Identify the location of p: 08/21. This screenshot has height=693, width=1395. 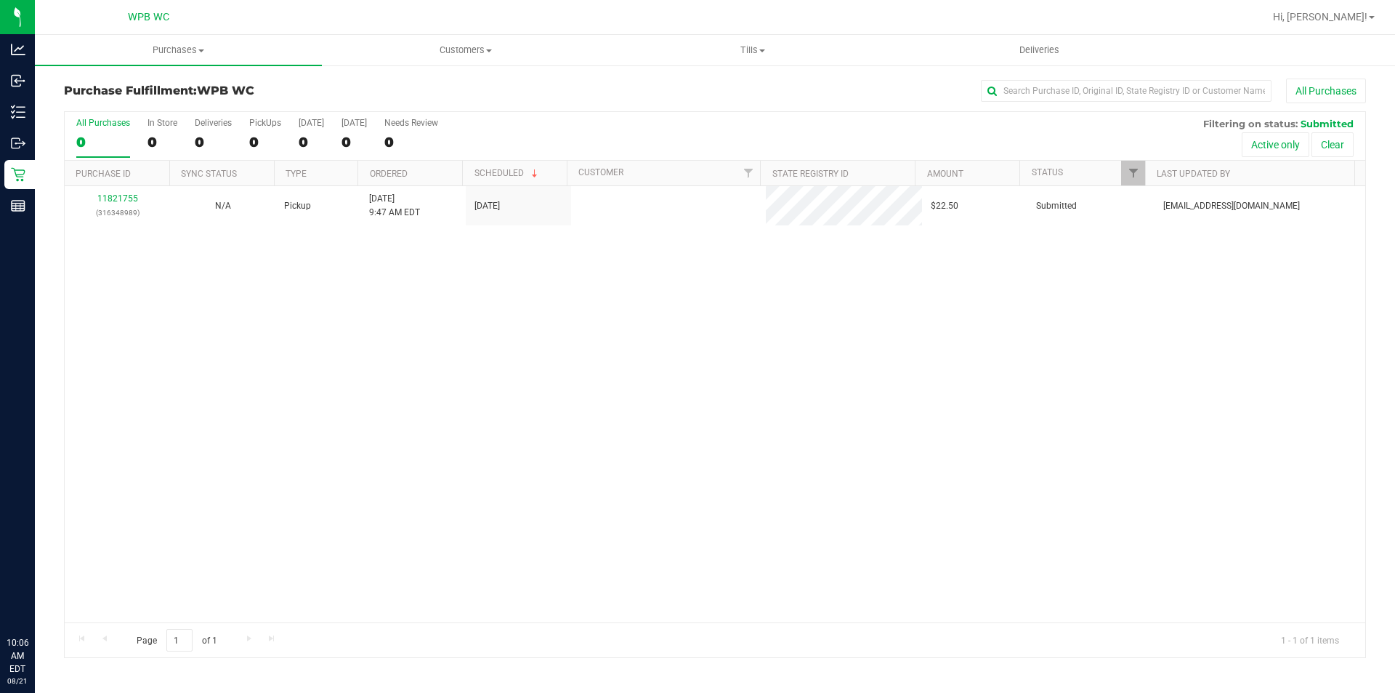
(17, 680).